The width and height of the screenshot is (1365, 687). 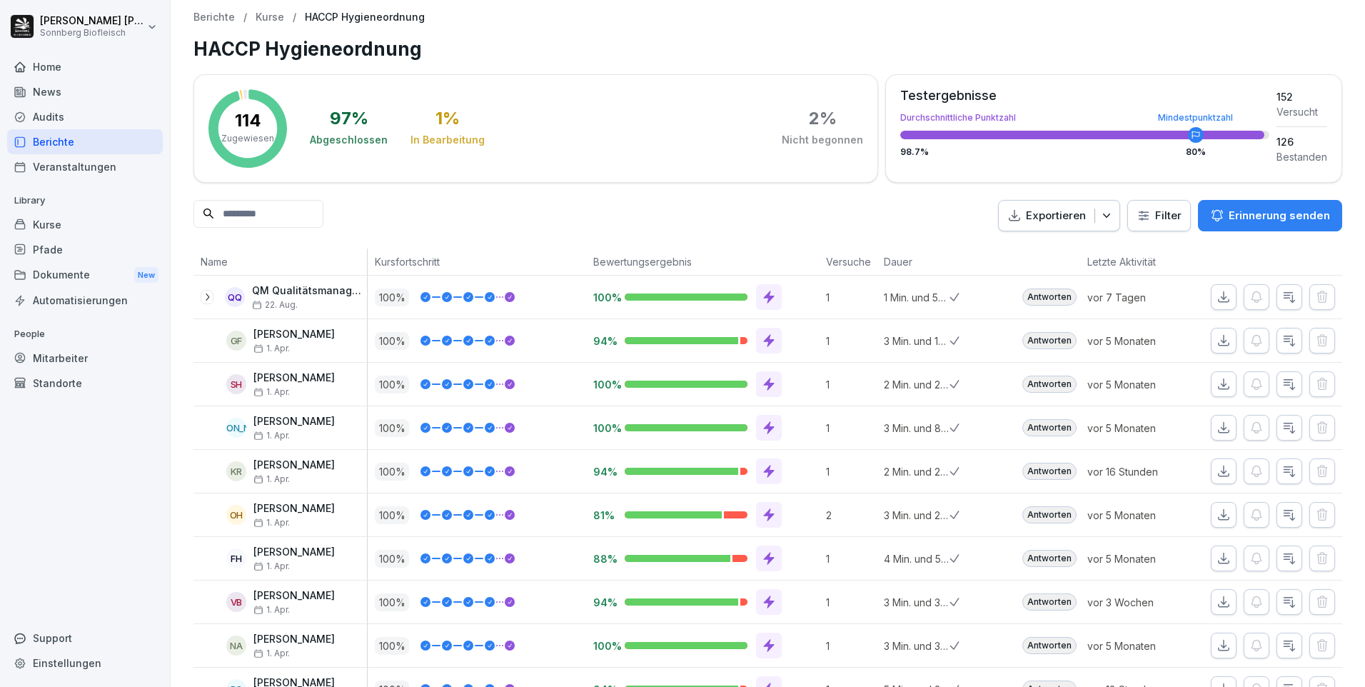 I want to click on div: Automatisierungen, so click(x=85, y=300).